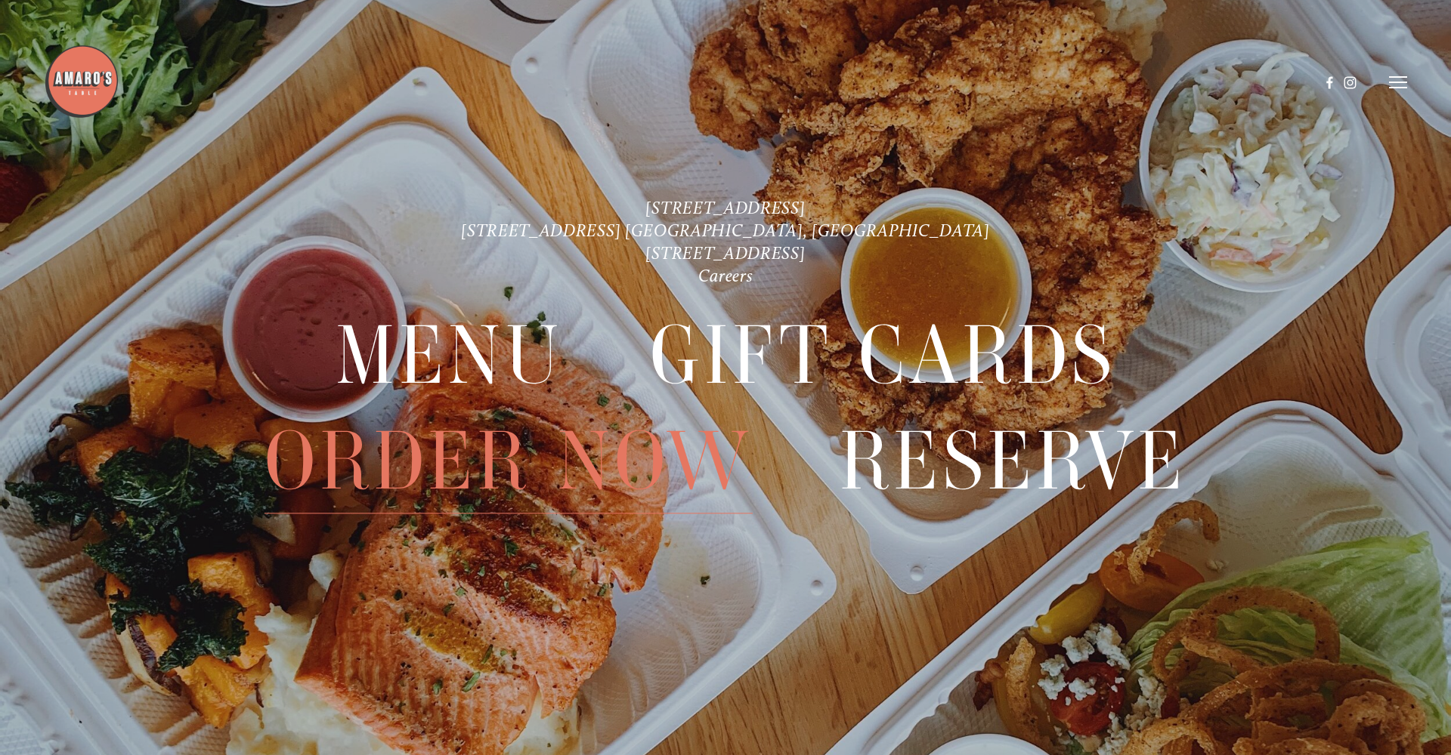 Image resolution: width=1451 pixels, height=755 pixels. What do you see at coordinates (1012, 462) in the screenshot?
I see `a: Reserve` at bounding box center [1012, 462].